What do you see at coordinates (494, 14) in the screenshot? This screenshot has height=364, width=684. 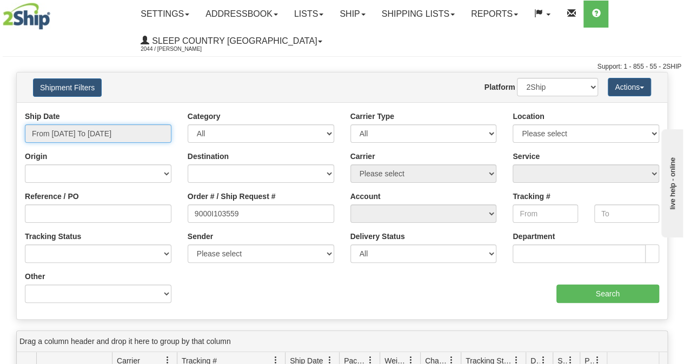 I see `a: Reports` at bounding box center [494, 14].